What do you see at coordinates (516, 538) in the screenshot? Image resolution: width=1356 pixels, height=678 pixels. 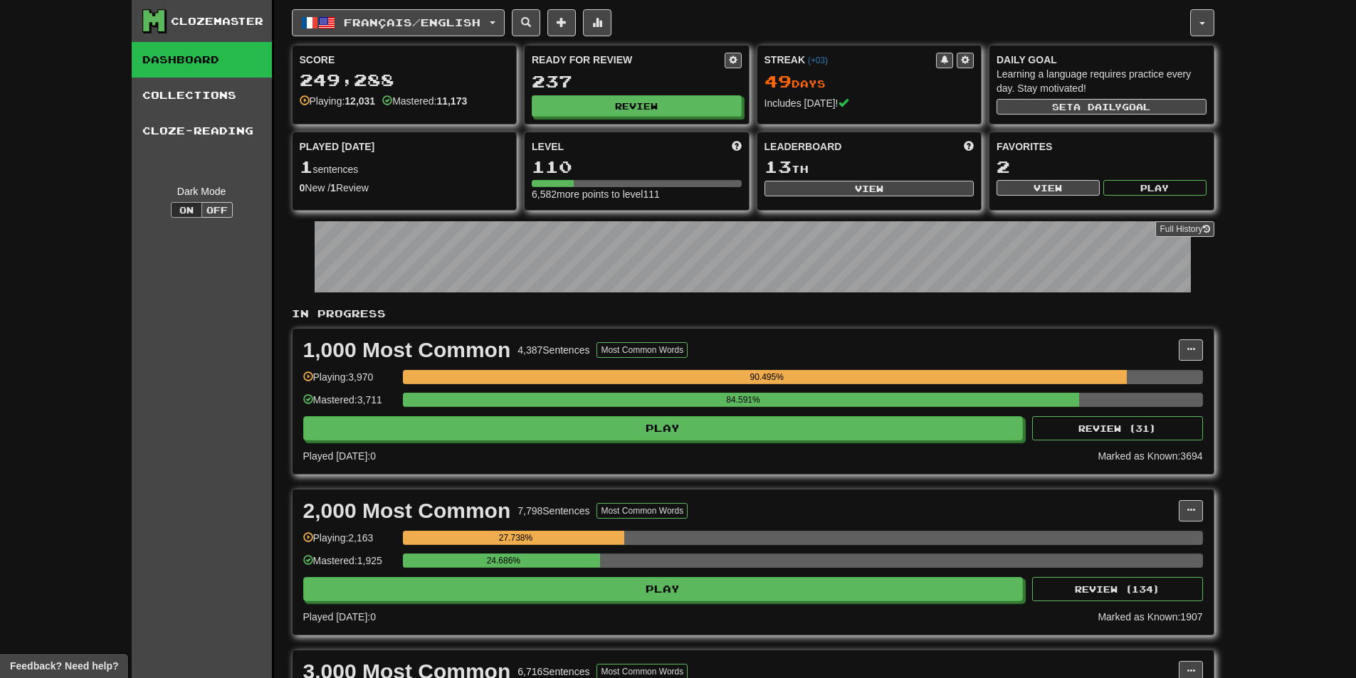 I see `div: 27.738%` at bounding box center [516, 538].